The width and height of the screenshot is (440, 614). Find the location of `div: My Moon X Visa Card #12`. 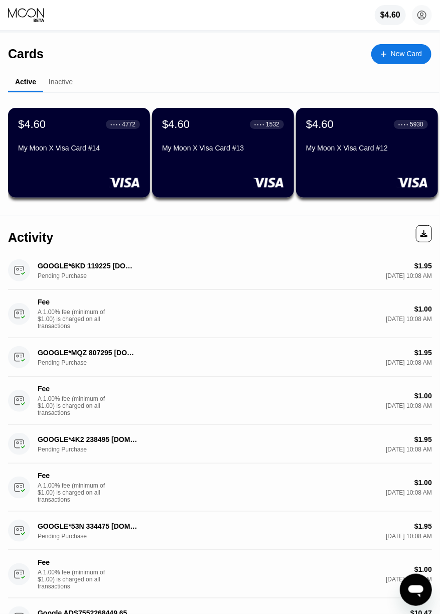

div: My Moon X Visa Card #12 is located at coordinates (367, 148).